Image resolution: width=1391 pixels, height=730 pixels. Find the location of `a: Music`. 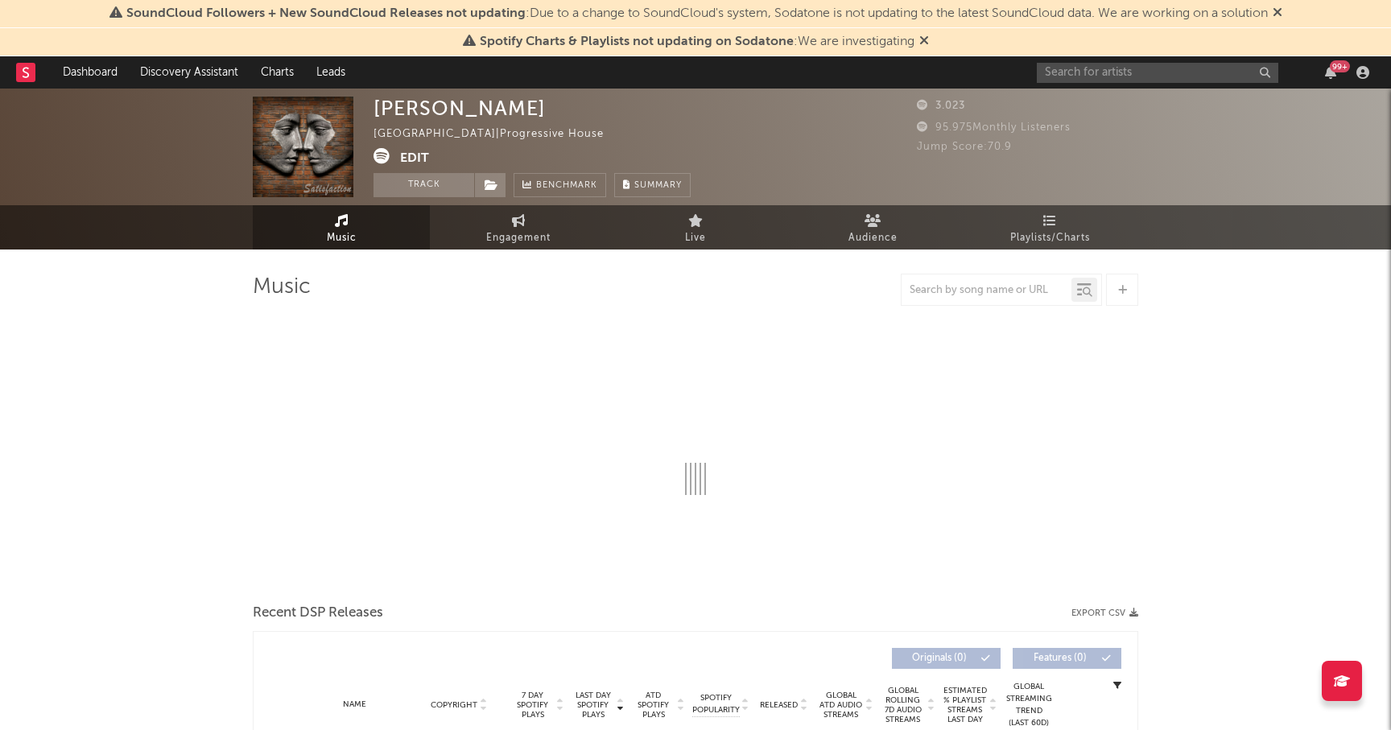

a: Music is located at coordinates (341, 227).